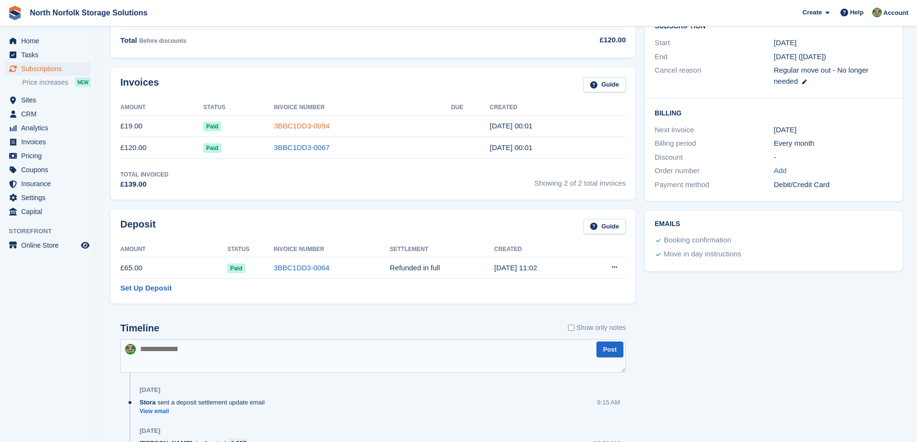 The width and height of the screenshot is (917, 442). I want to click on img: stora-icon-8386f47178a22dfd0bd8f6a31ec36ba5ce8667c1dd55bd0f319d3a0aa187defe.svg, so click(15, 13).